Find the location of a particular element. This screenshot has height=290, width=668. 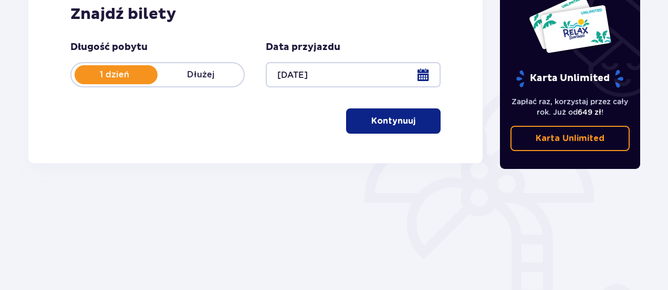

p: Kontynuuj is located at coordinates (394, 121).